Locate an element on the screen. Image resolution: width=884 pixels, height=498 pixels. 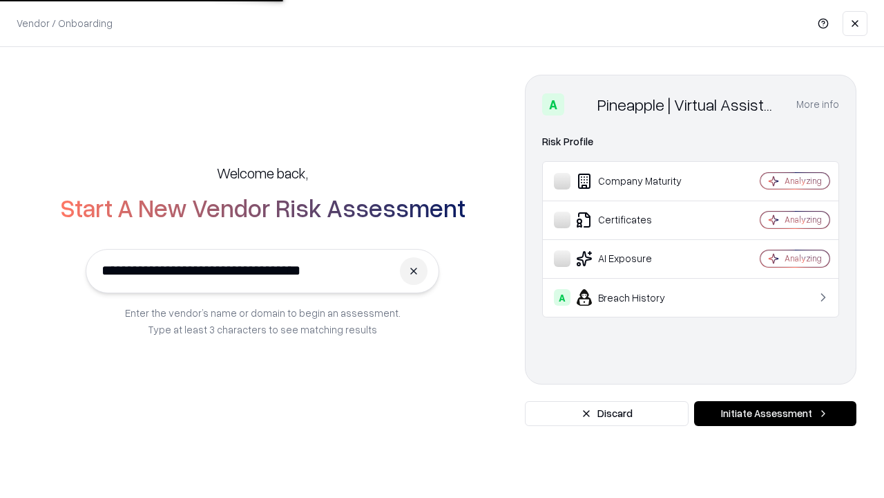
div: Breach History is located at coordinates (636, 297).